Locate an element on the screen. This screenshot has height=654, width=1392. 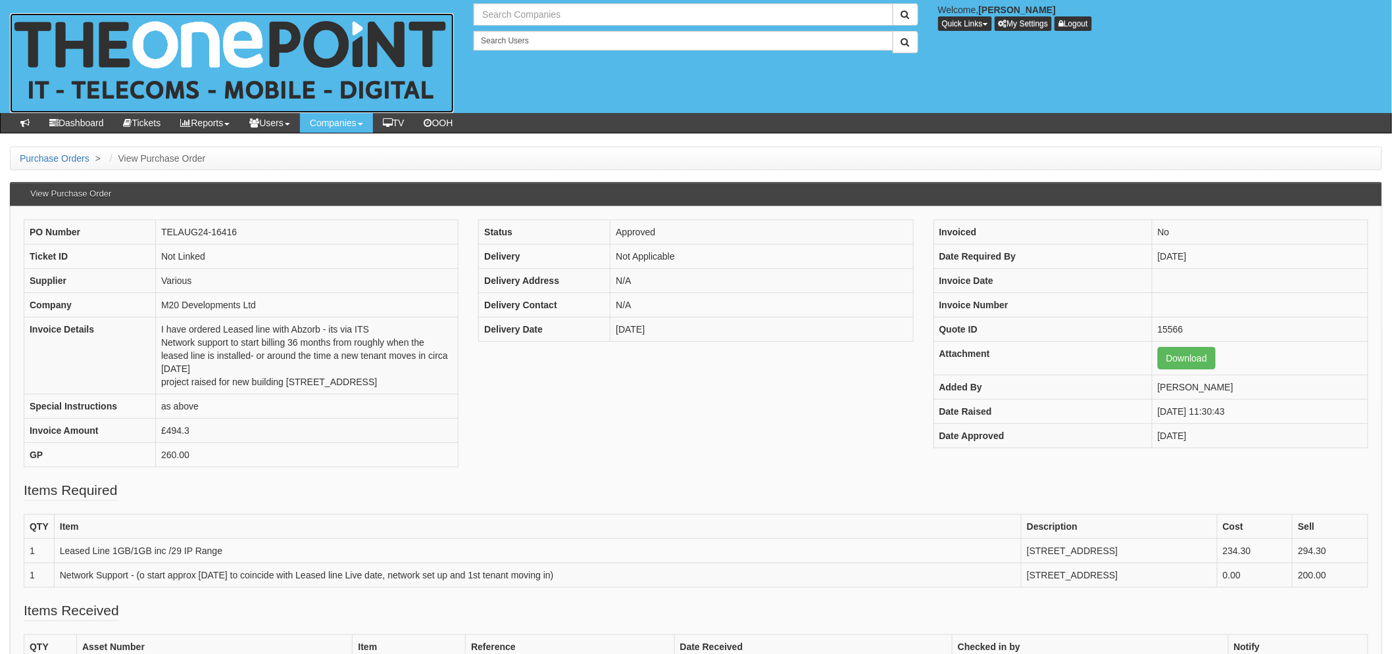
td: M20 Developments Ltd is located at coordinates (307, 304).